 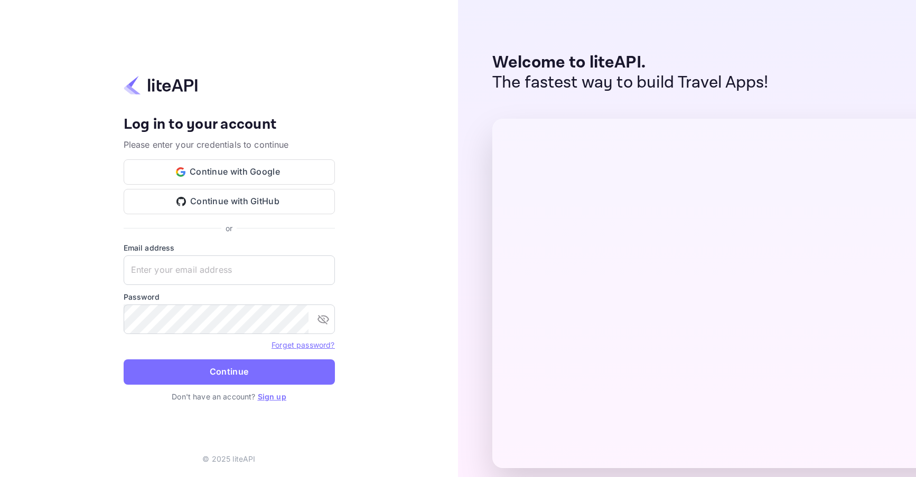 I want to click on button: toggle password visibility, so click(x=323, y=320).